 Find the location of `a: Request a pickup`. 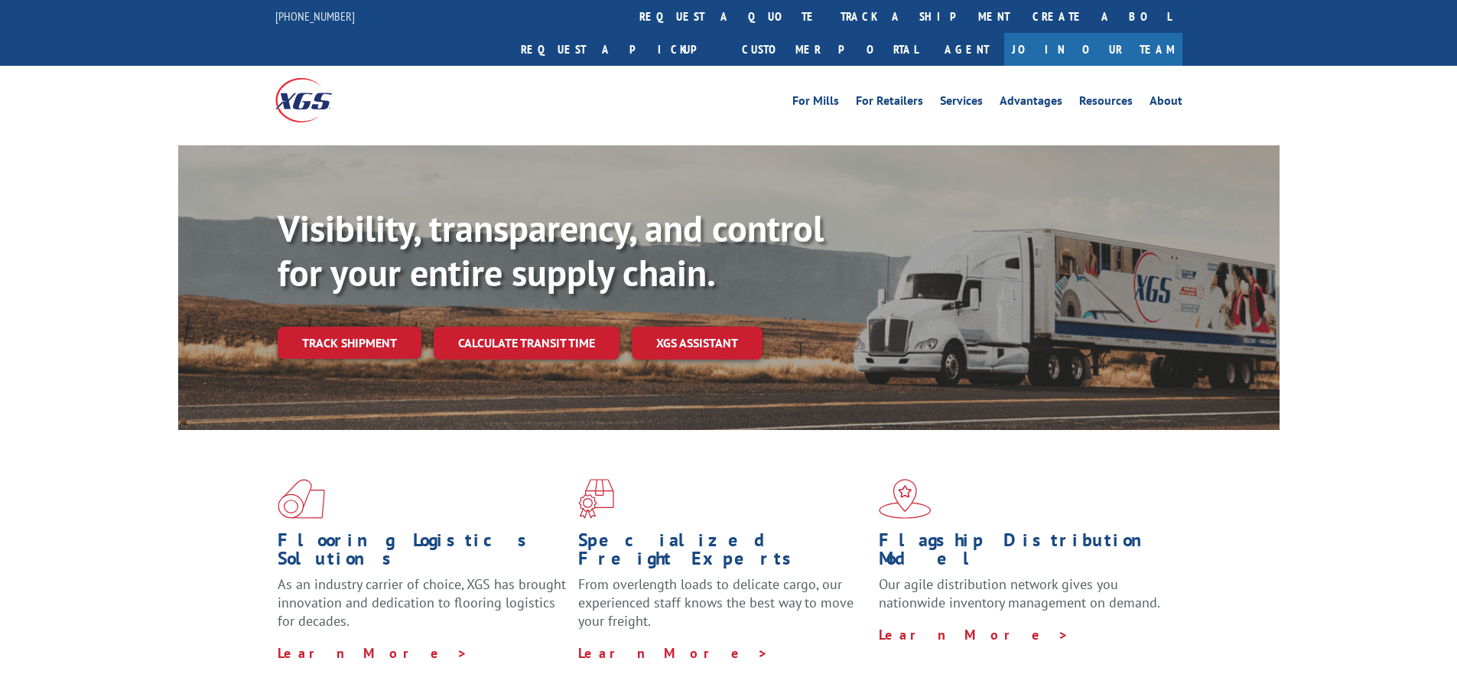

a: Request a pickup is located at coordinates (619, 49).